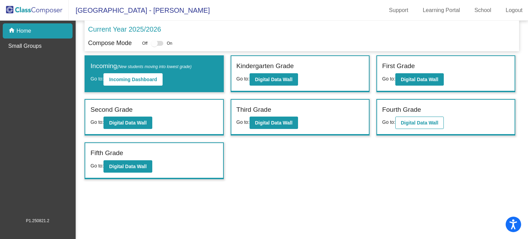 This screenshot has height=239, width=528. What do you see at coordinates (12, 31) in the screenshot?
I see `mat-icon: home` at bounding box center [12, 31].